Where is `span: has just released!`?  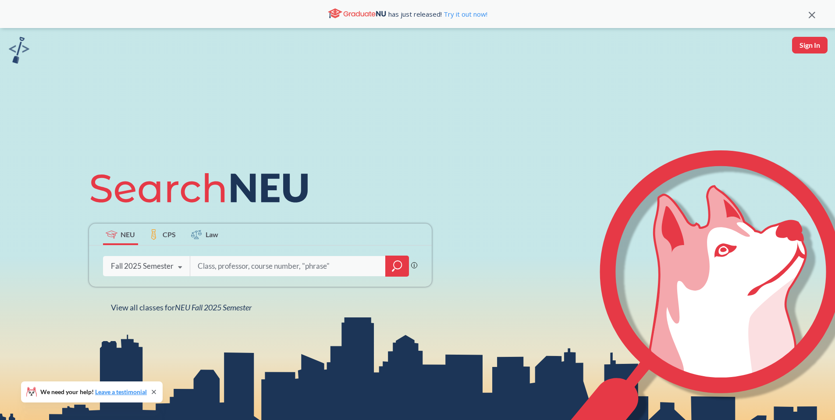 span: has just released! is located at coordinates (438, 14).